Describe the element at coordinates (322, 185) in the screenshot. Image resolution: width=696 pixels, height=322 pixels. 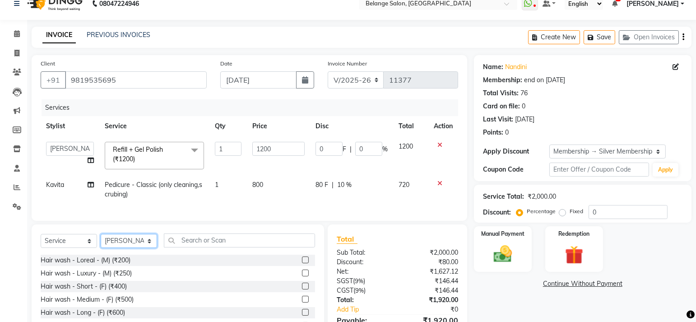
I see `span: 80 F` at that location.